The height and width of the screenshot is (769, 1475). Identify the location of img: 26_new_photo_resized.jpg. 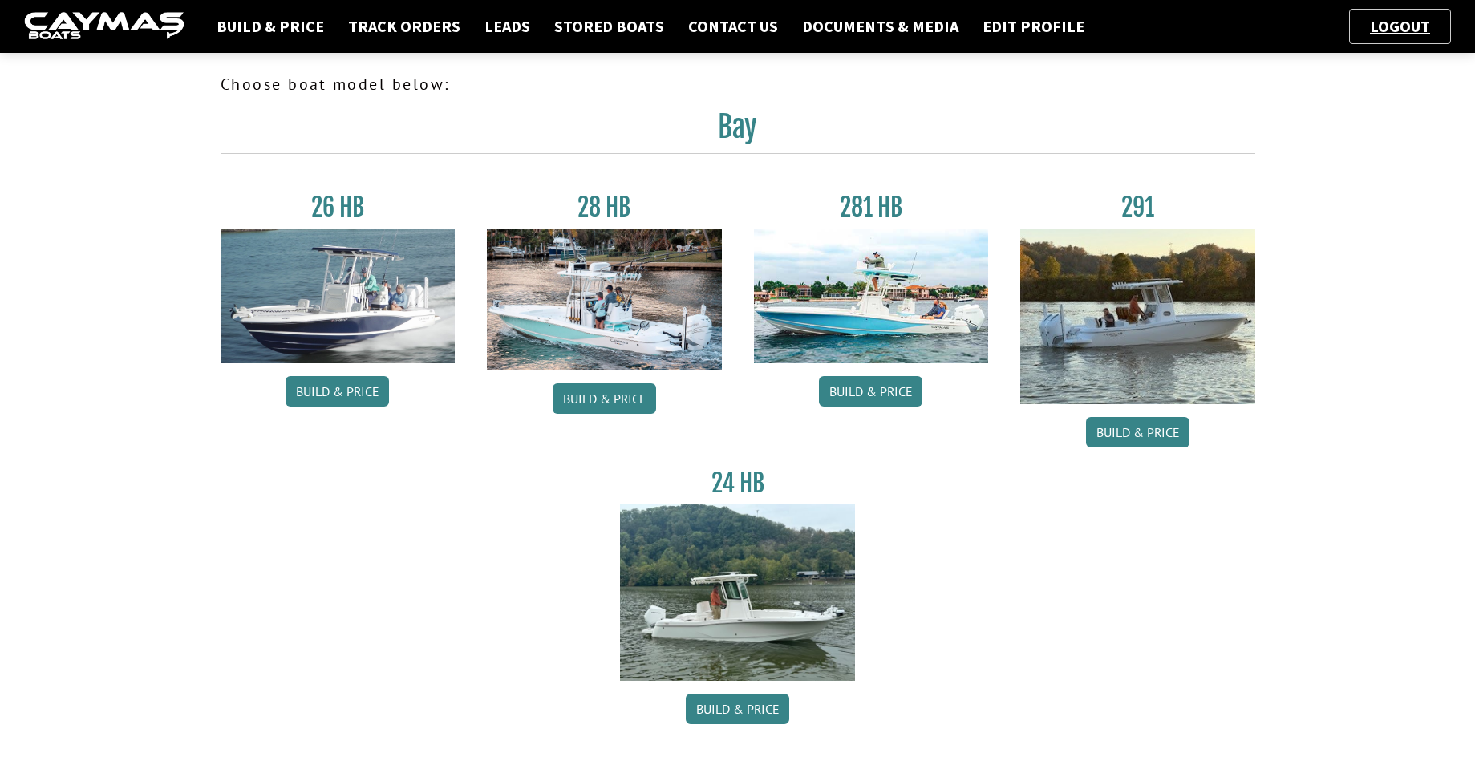
(338, 296).